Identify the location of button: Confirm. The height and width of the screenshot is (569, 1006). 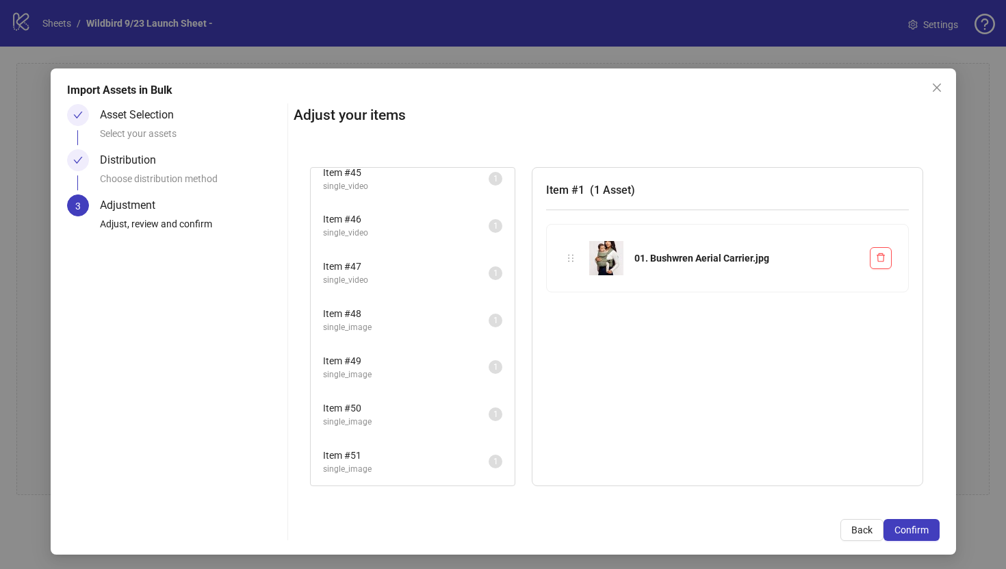
(912, 530).